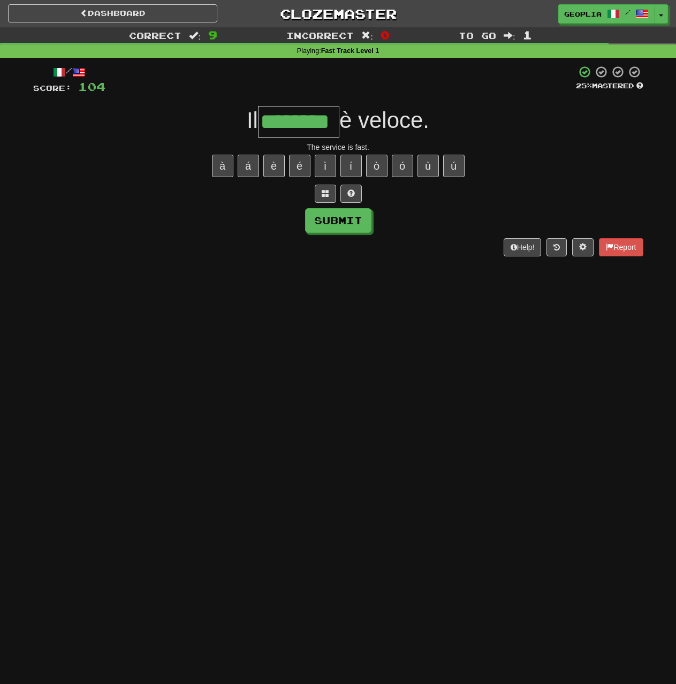 The height and width of the screenshot is (684, 676). I want to click on span: 25 %, so click(584, 86).